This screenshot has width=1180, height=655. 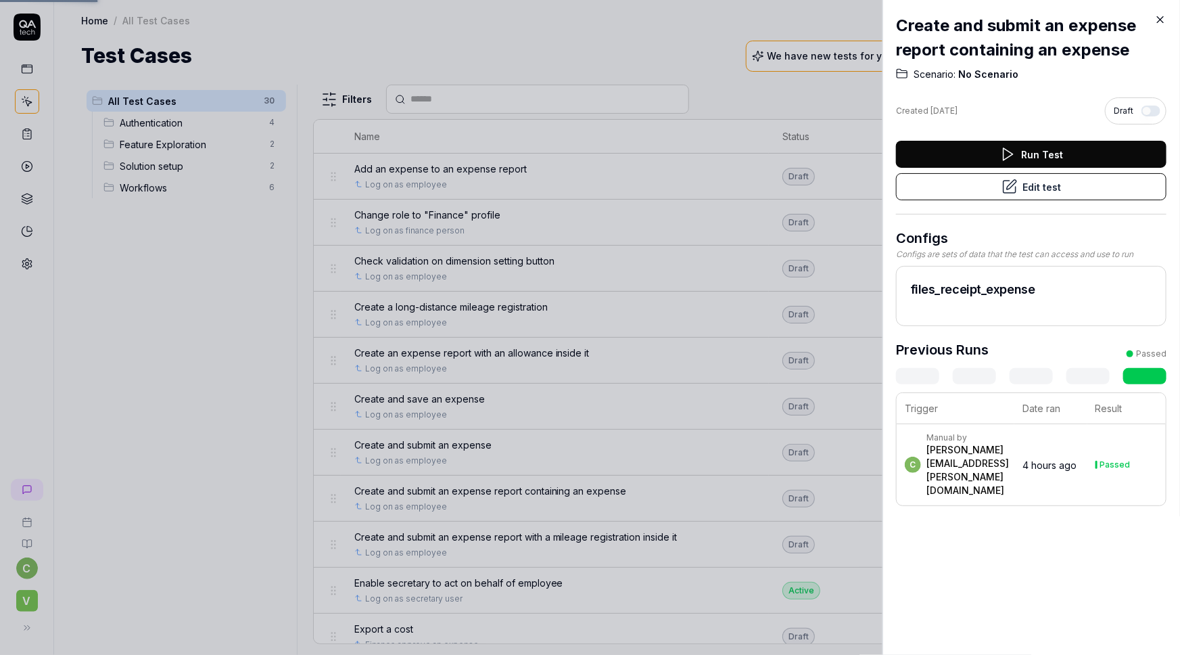 I want to click on h3: Previous Runs, so click(x=942, y=350).